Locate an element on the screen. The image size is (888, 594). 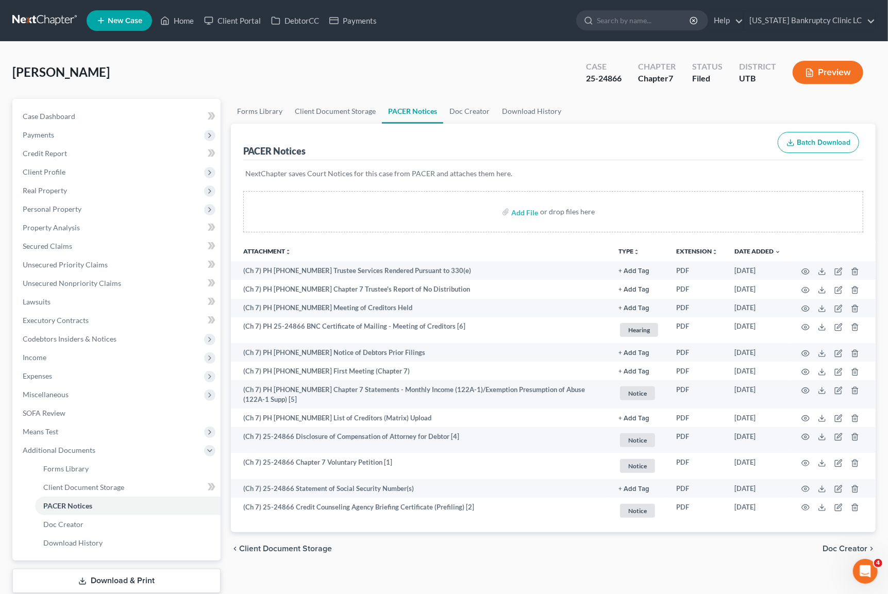
div: or drop files here is located at coordinates (567, 212).